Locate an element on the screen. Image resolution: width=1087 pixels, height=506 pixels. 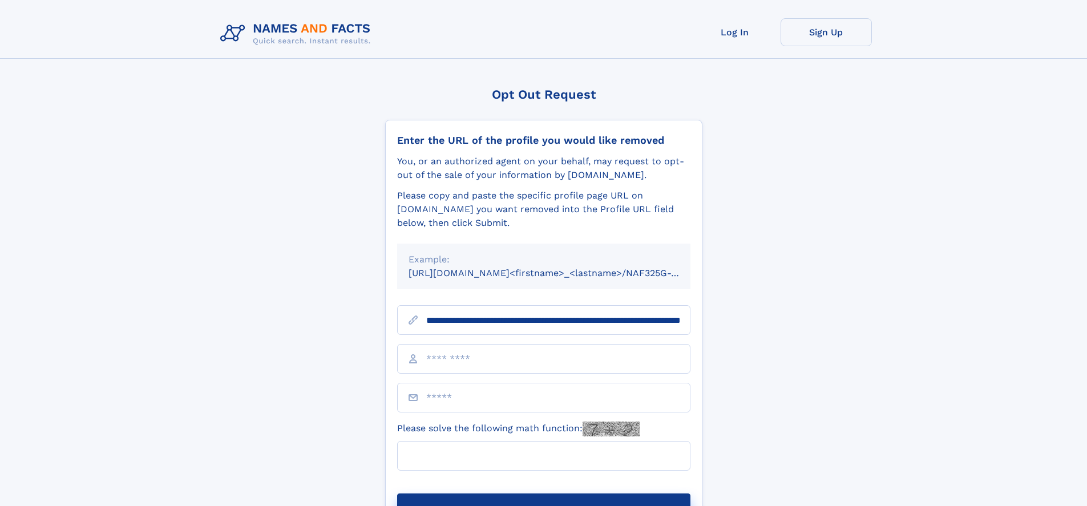
div: Enter the URL of the profile you would like removed is located at coordinates (544, 140).